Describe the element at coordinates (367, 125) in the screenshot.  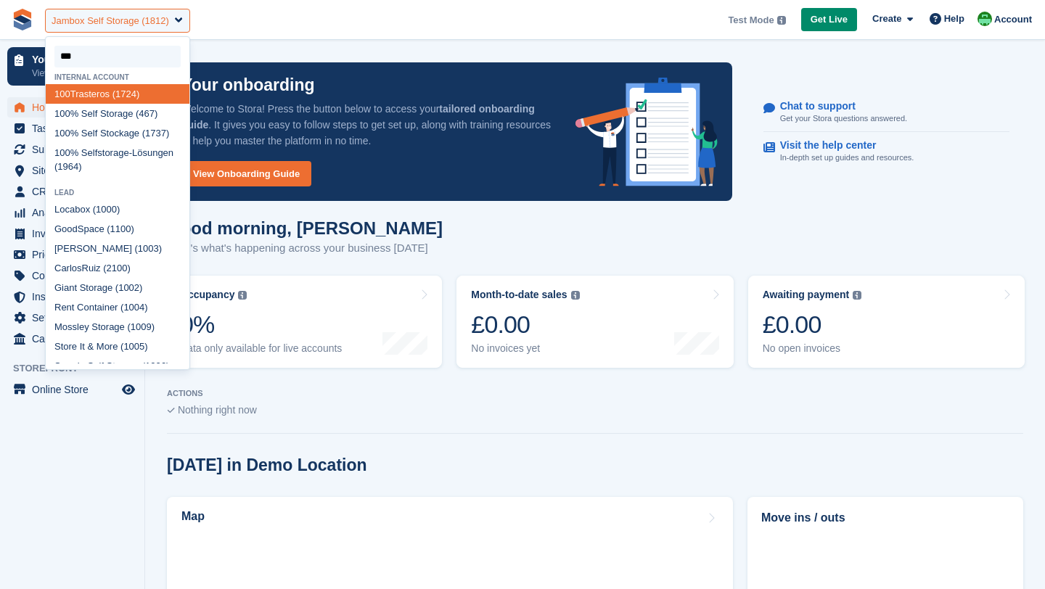
I see `p: Welcome to Stora! Press the button below to access your . It gives you easy to follow steps to ge...` at that location.